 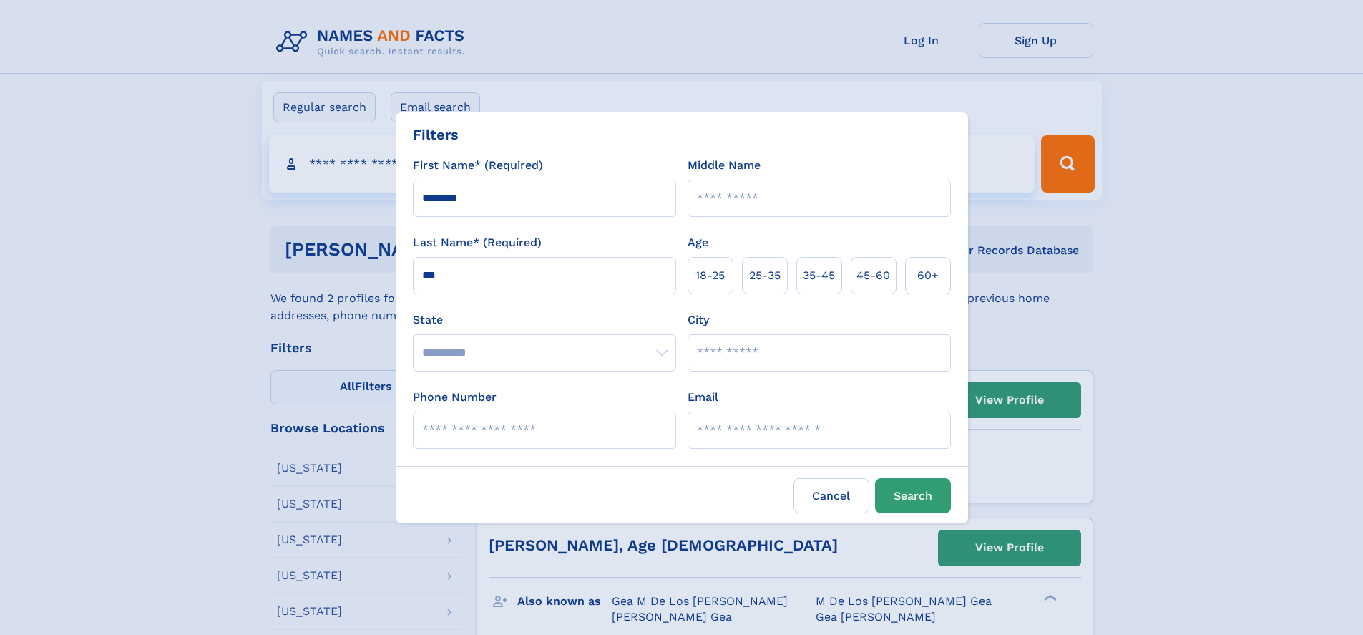 I want to click on label: State, so click(x=545, y=320).